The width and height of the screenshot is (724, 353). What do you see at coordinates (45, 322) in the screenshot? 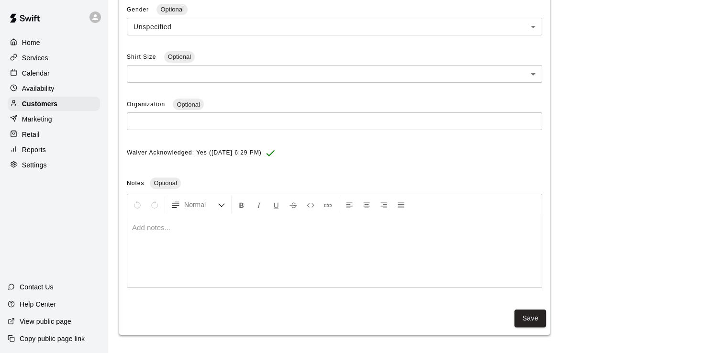
I see `p: View public page` at bounding box center [45, 322].